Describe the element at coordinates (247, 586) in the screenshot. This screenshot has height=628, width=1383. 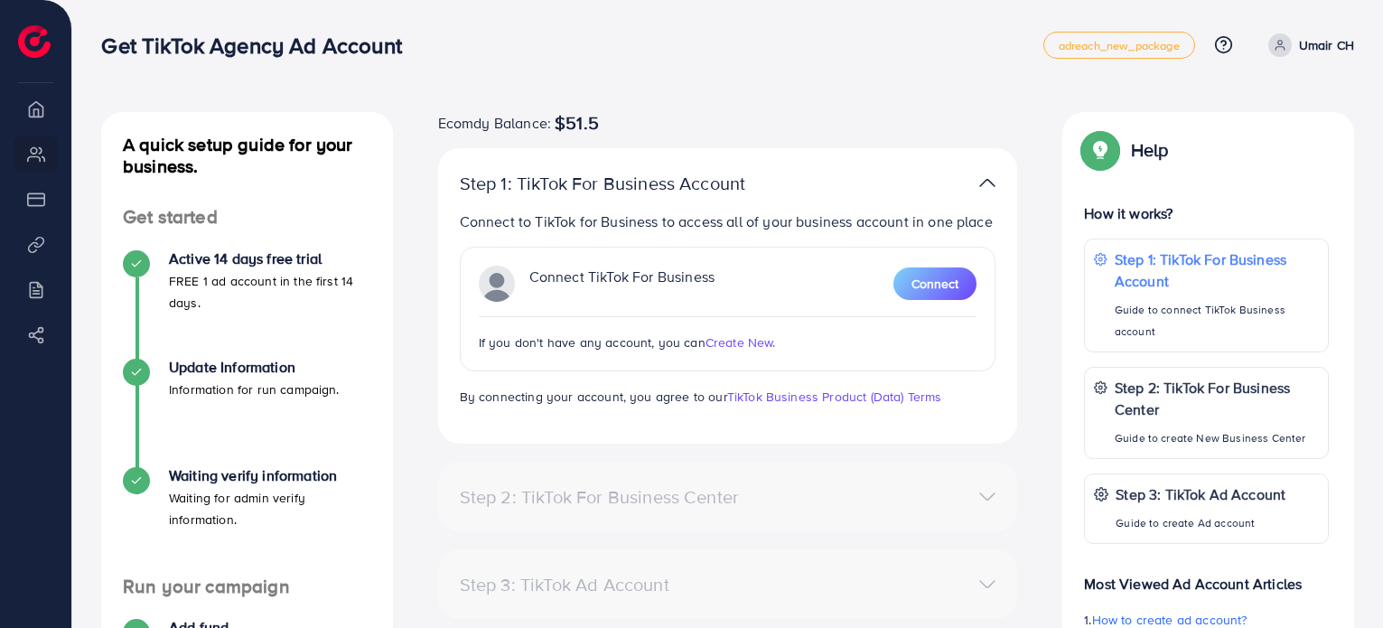
I see `h4: Run your campaign` at that location.